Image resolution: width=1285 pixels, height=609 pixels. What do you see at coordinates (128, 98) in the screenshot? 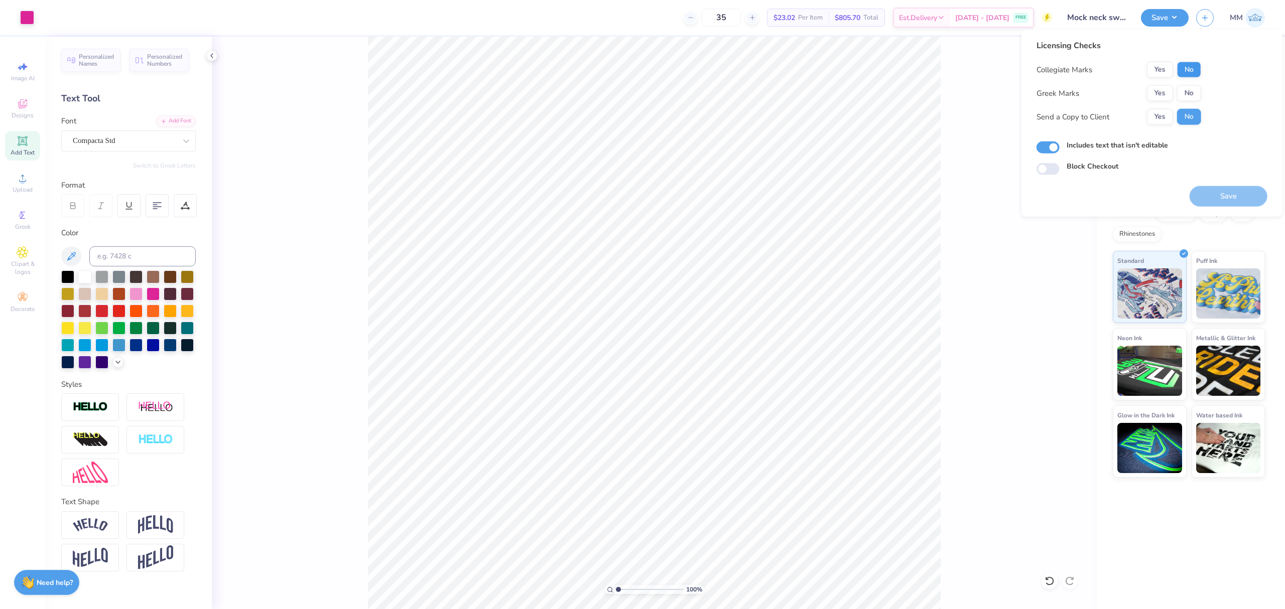
I see `div: Text Tool` at bounding box center [128, 98].